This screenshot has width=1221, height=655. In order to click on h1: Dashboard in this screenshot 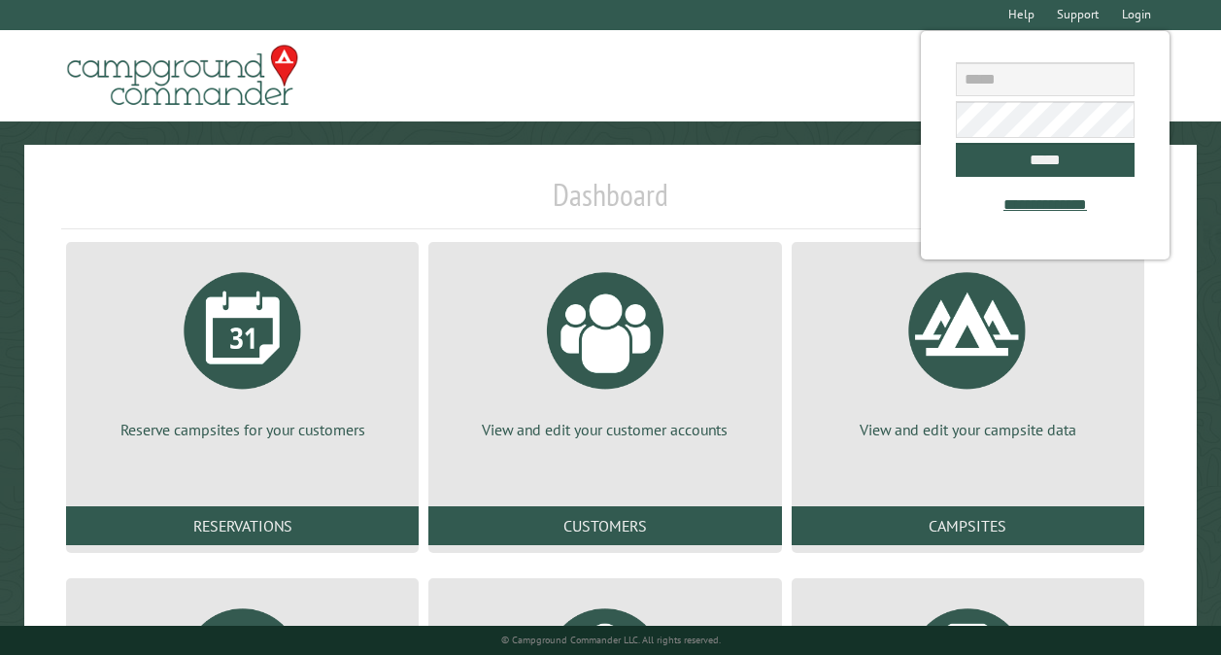, I will do `click(610, 202)`.